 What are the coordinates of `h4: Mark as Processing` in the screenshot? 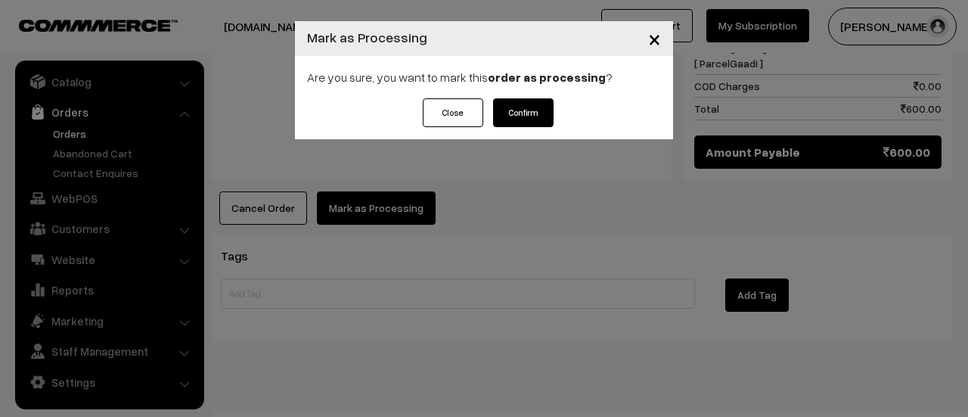 It's located at (367, 37).